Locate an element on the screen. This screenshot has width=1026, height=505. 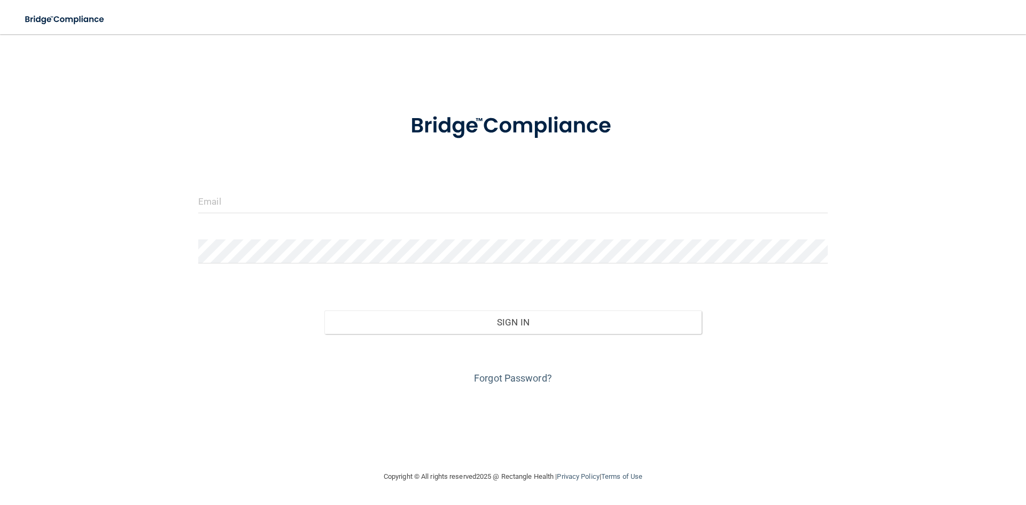
a: Privacy Policy is located at coordinates (578, 476).